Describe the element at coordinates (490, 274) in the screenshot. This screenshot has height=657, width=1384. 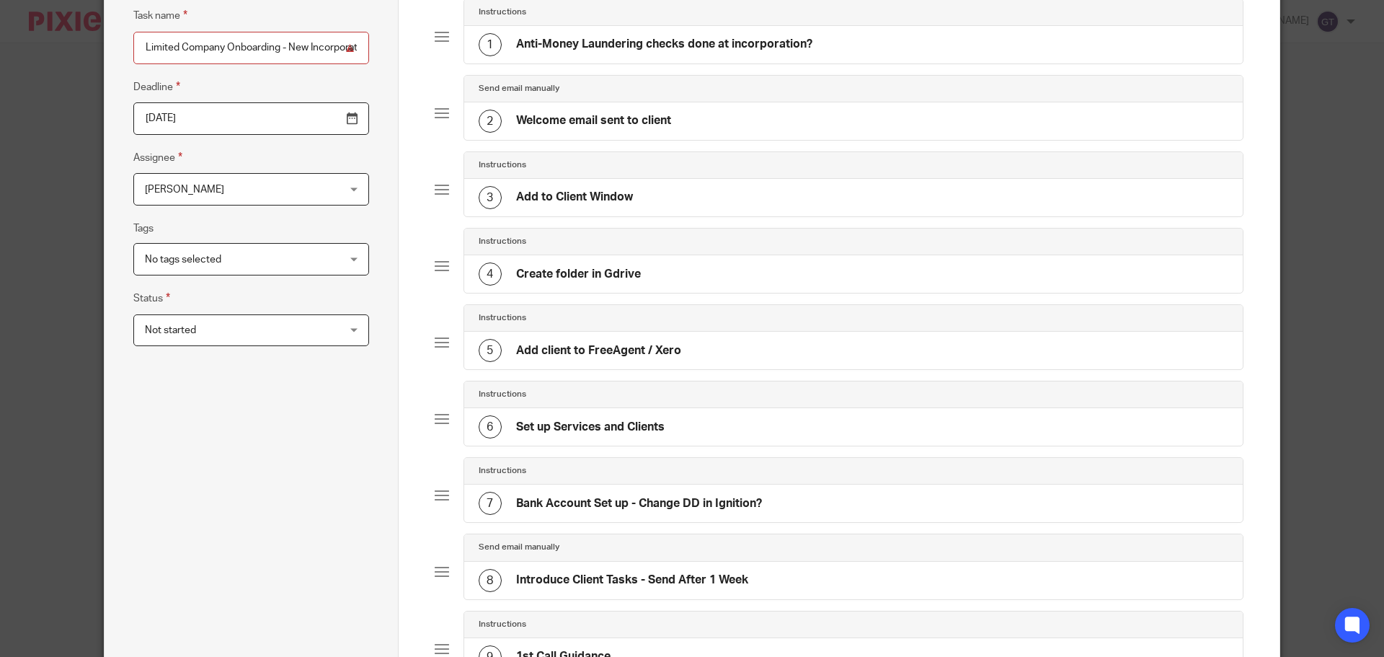
I see `div: 4` at that location.